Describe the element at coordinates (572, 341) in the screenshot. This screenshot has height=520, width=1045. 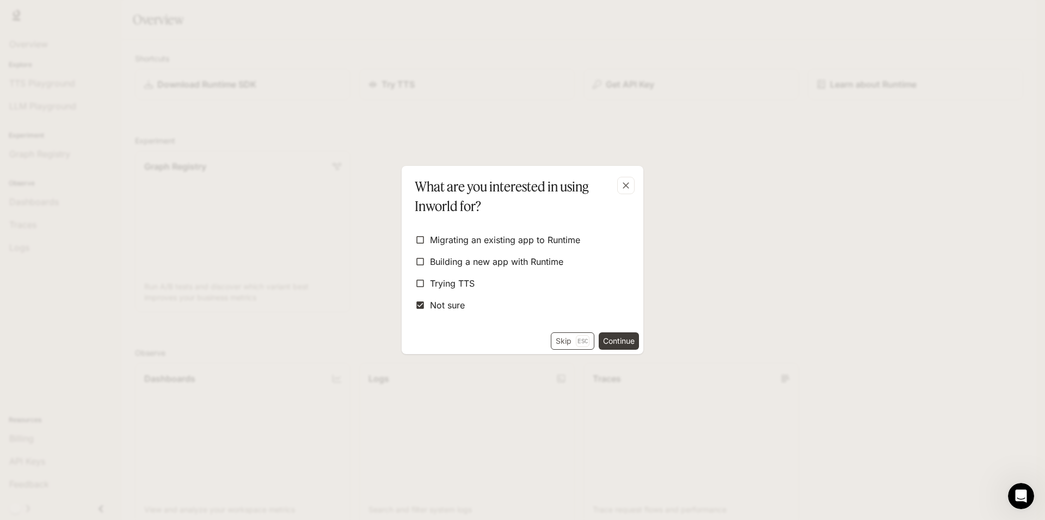
I see `button: SkipEsc` at that location.